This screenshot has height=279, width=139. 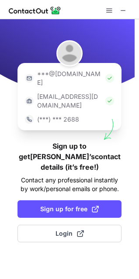 I want to click on span: Login, so click(x=70, y=233).